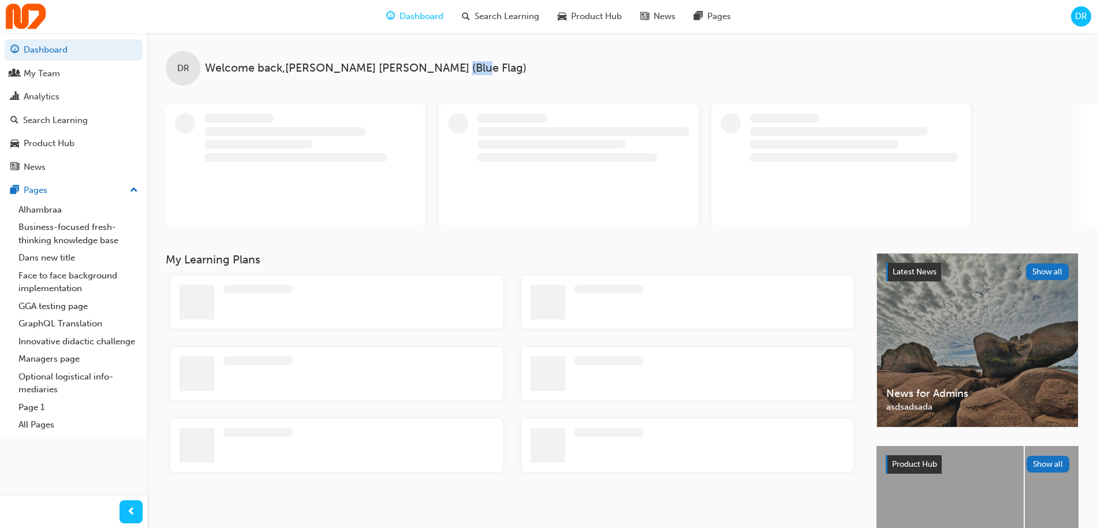 Image resolution: width=1097 pixels, height=528 pixels. I want to click on div: Pages, so click(35, 190).